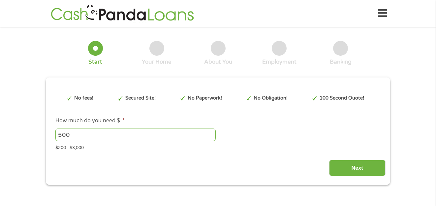  I want to click on label: How much do you need $, so click(90, 121).